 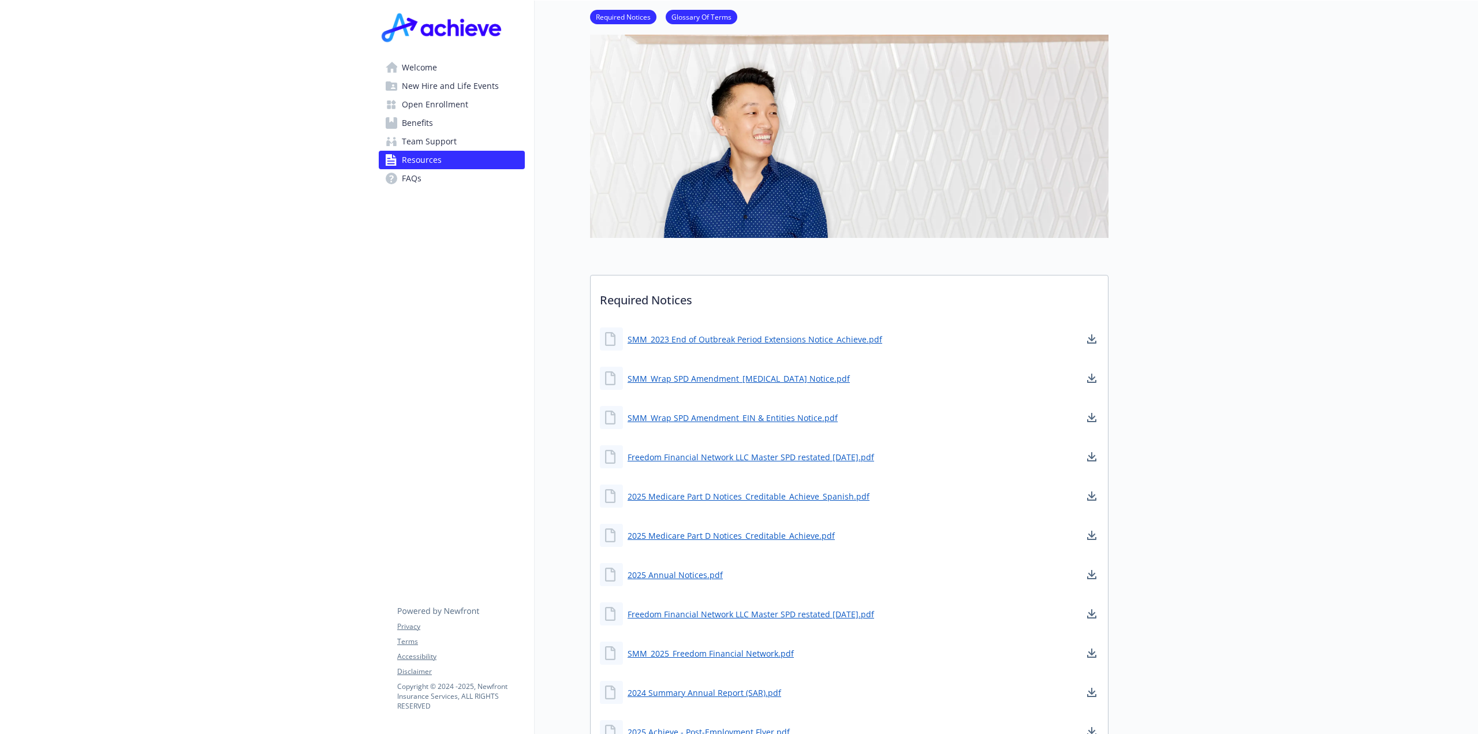 What do you see at coordinates (450, 86) in the screenshot?
I see `span: New Hire and Life Events` at bounding box center [450, 86].